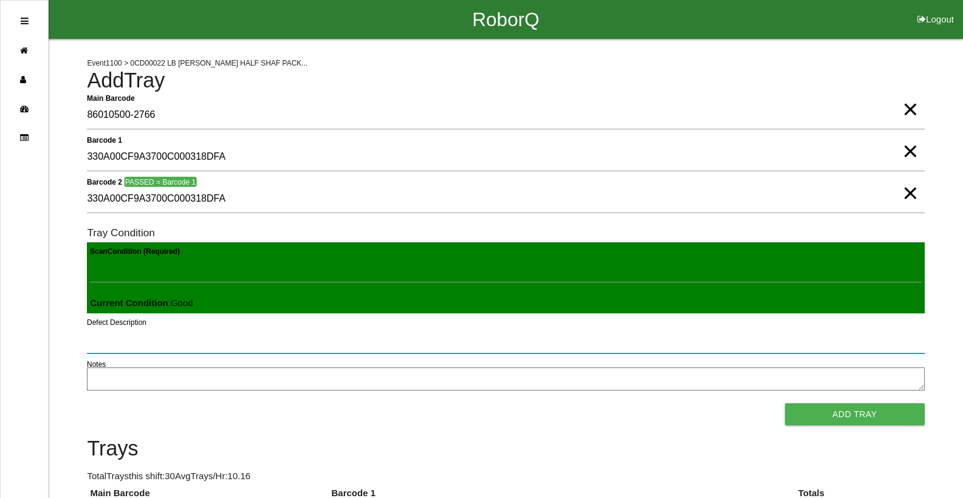 The height and width of the screenshot is (498, 963). Describe the element at coordinates (855, 414) in the screenshot. I see `button: Add Tray` at that location.